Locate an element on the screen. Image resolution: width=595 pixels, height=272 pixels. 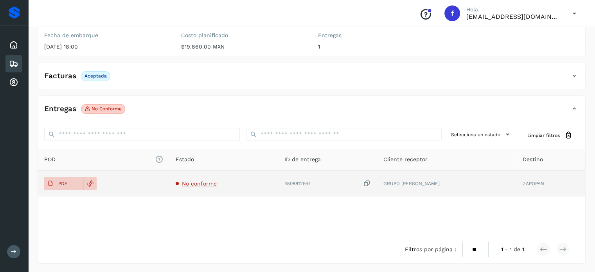
p: PDF is located at coordinates (63, 183).